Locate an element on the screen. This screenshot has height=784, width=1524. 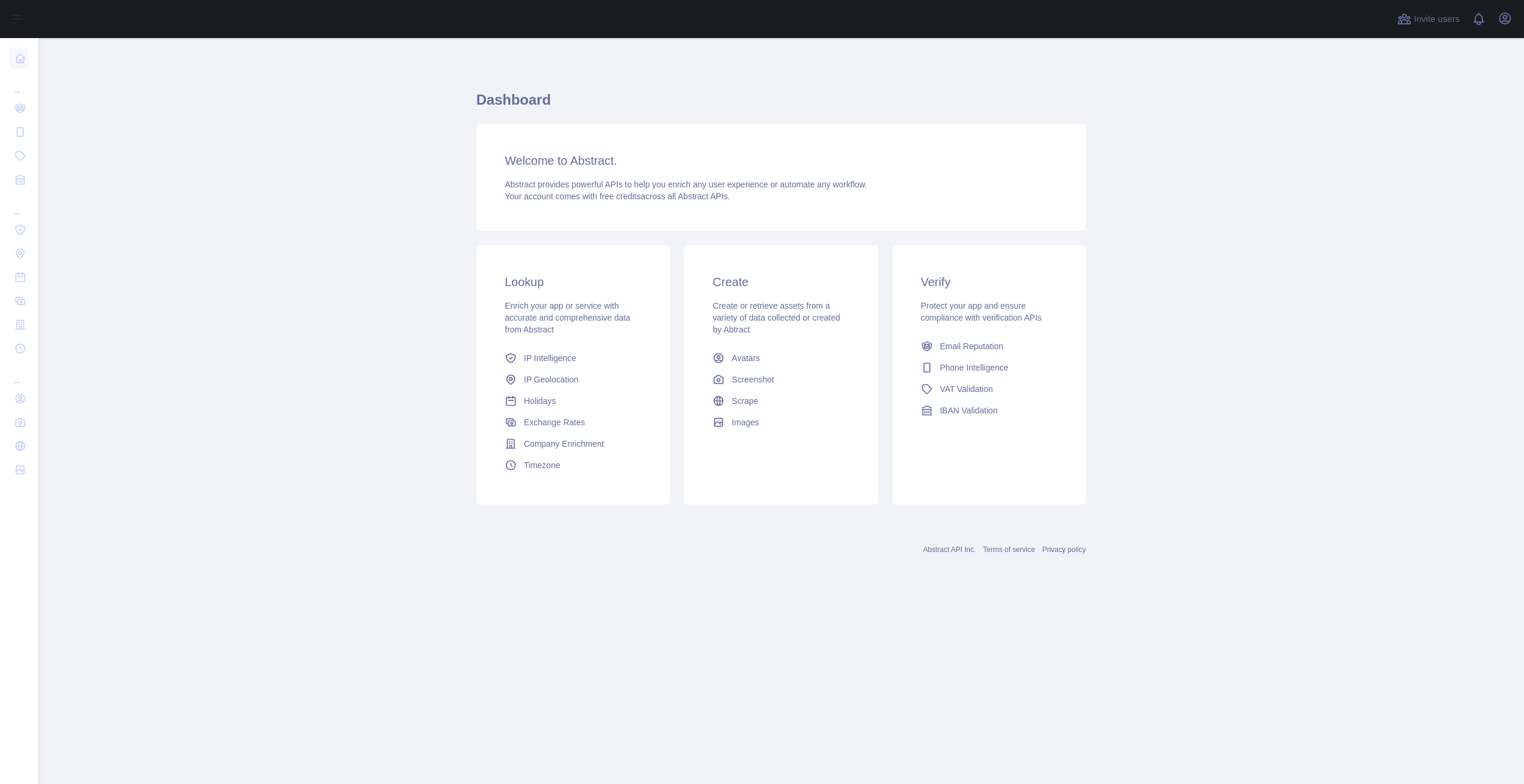
span: Images is located at coordinates (745, 422).